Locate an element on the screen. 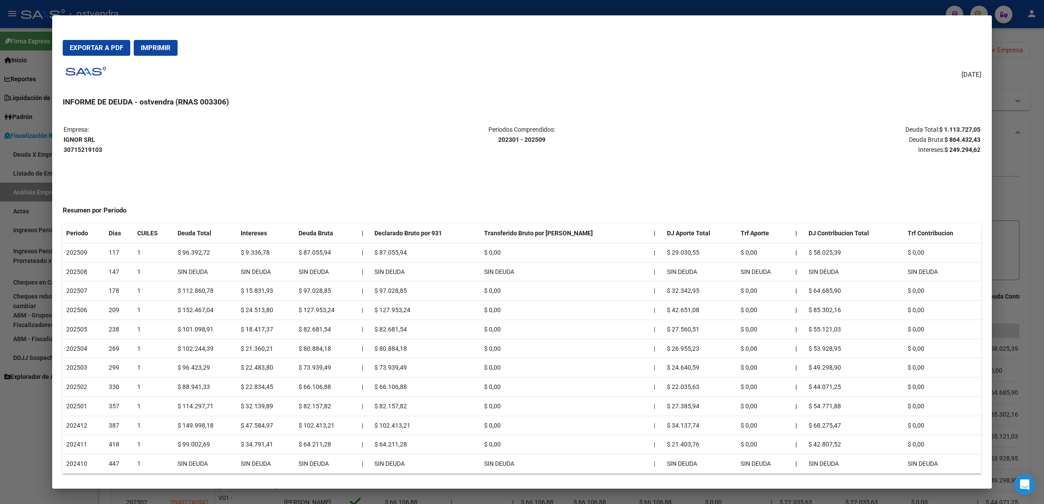 The height and width of the screenshot is (504, 1044). td: $ 32.342,95 is located at coordinates (700, 291).